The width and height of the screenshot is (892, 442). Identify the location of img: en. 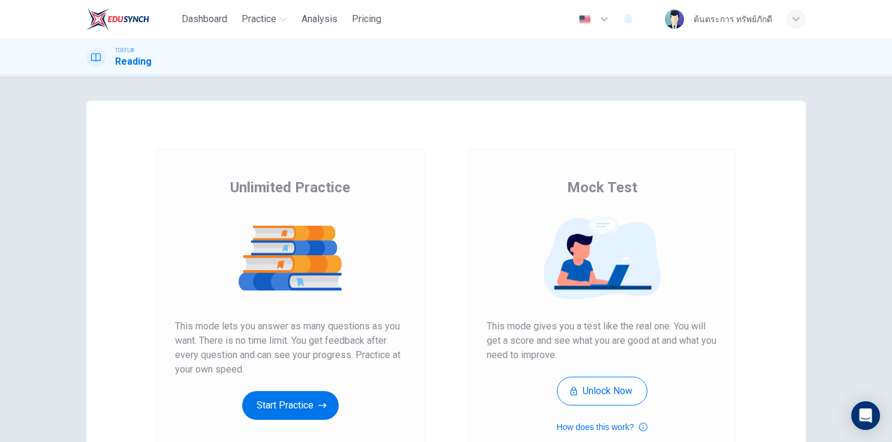
(585, 19).